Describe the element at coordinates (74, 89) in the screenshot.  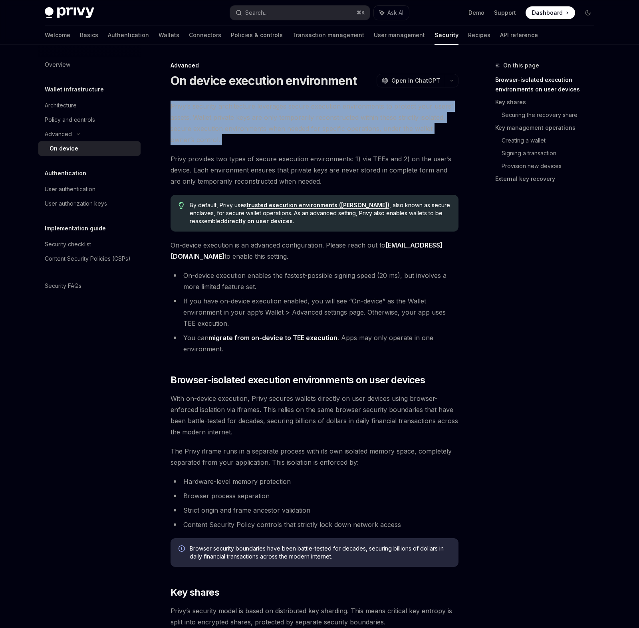
I see `h5: Wallet infrastructure` at that location.